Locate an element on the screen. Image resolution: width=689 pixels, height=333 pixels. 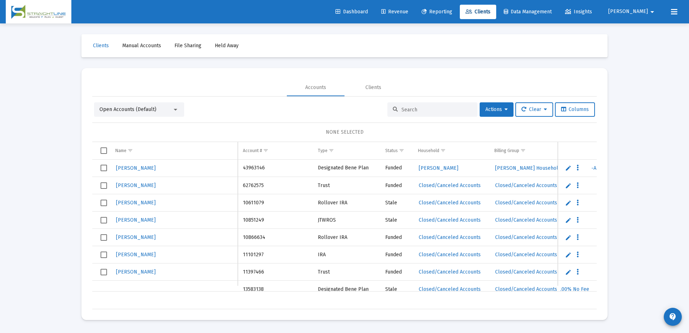
td: JTWROS is located at coordinates (347, 220).